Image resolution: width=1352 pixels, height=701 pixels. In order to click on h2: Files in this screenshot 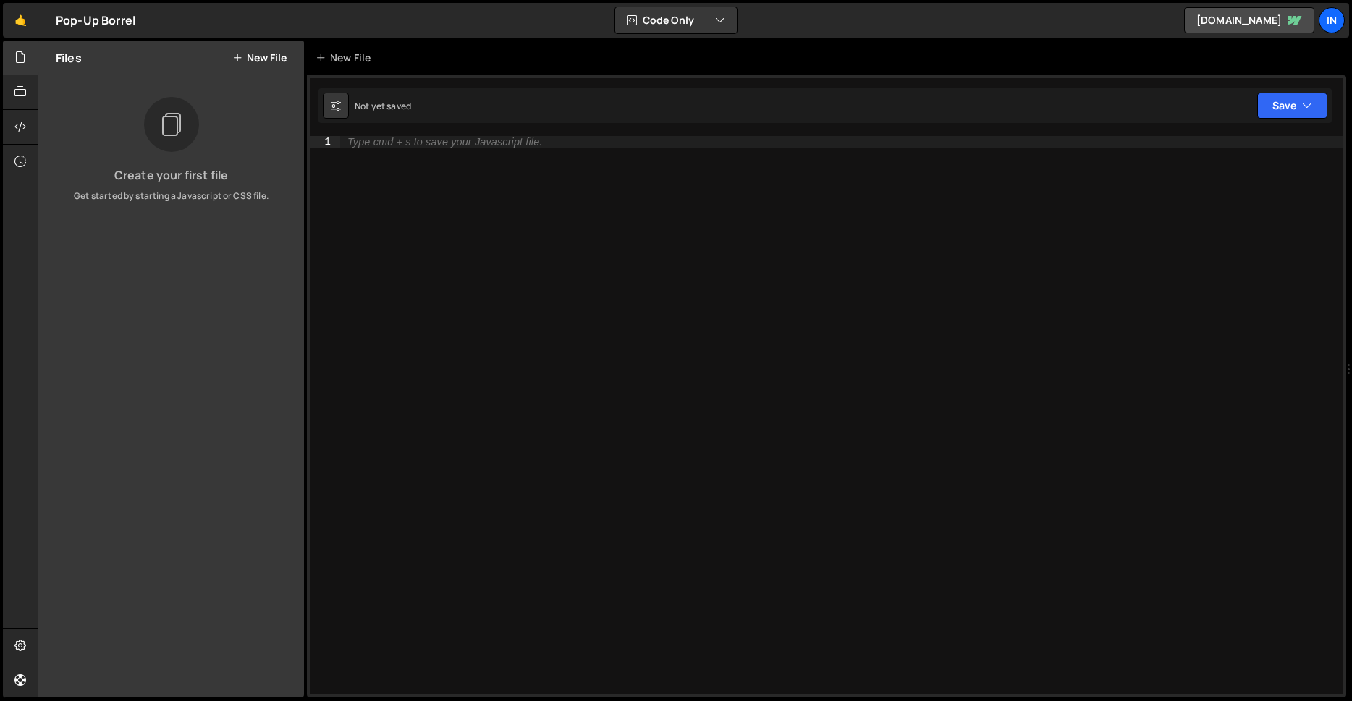, I will do `click(69, 58)`.